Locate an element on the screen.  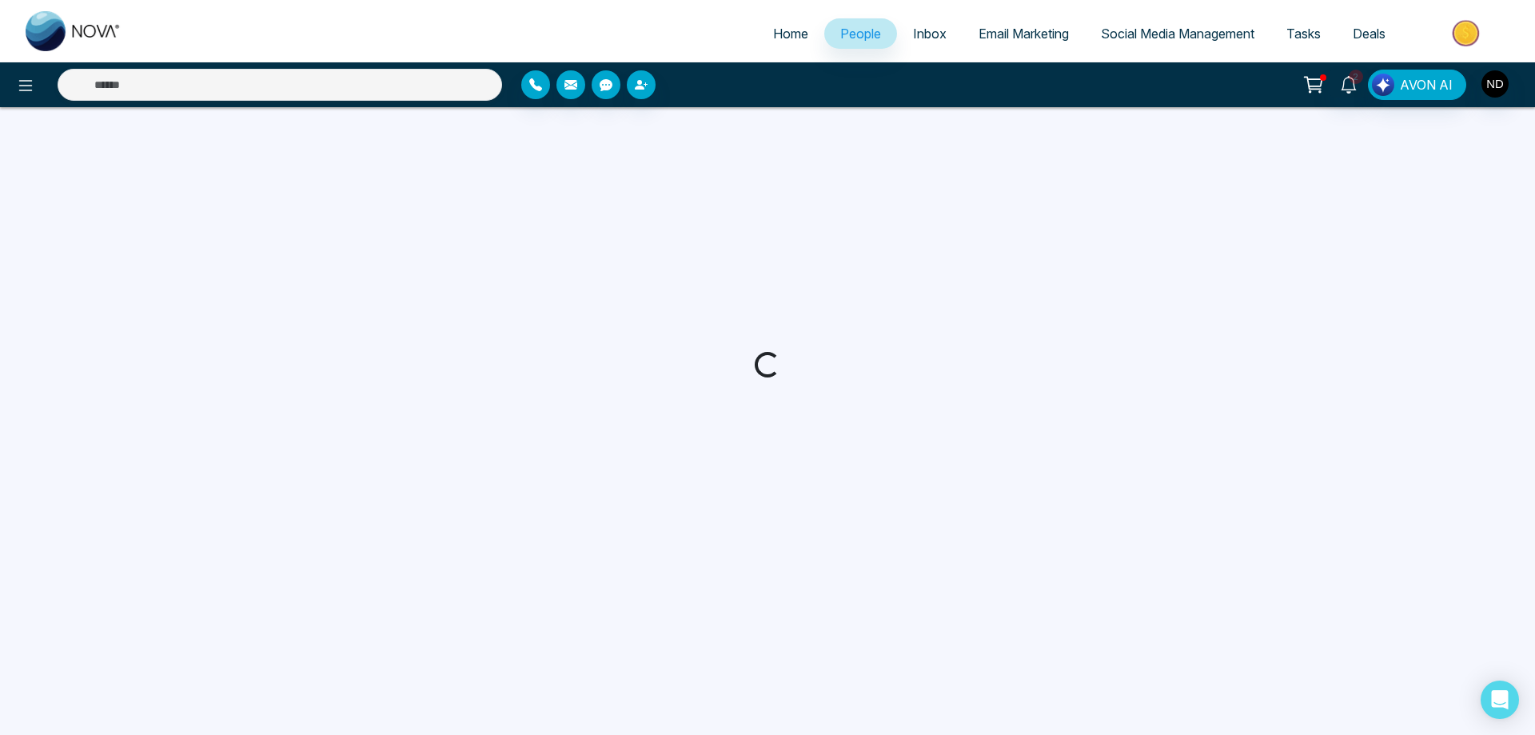
a: Inbox is located at coordinates (930, 34).